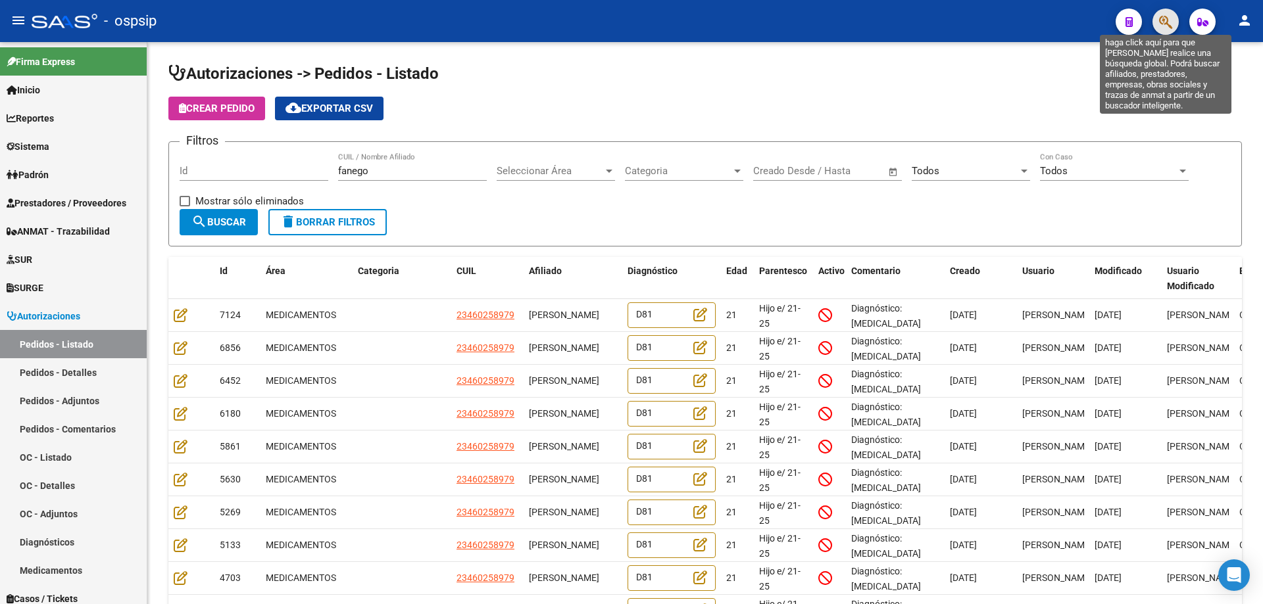 The image size is (1263, 604). What do you see at coordinates (737, 271) in the screenshot?
I see `span: Edad` at bounding box center [737, 271].